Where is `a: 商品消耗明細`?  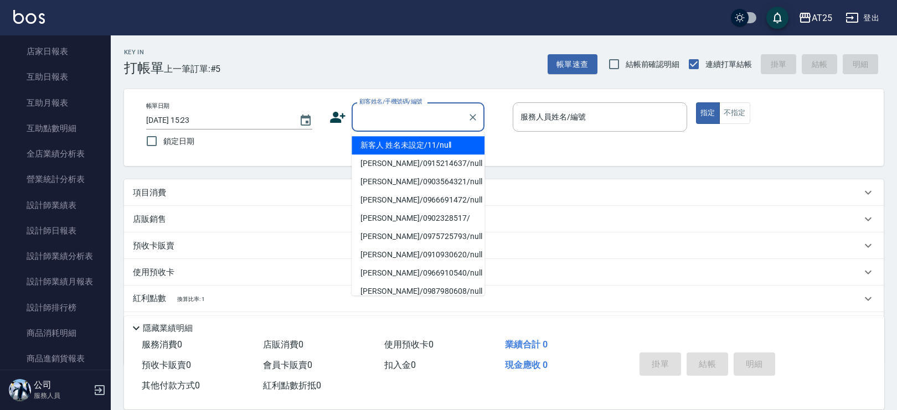
a: 商品消耗明細 is located at coordinates (55, 333).